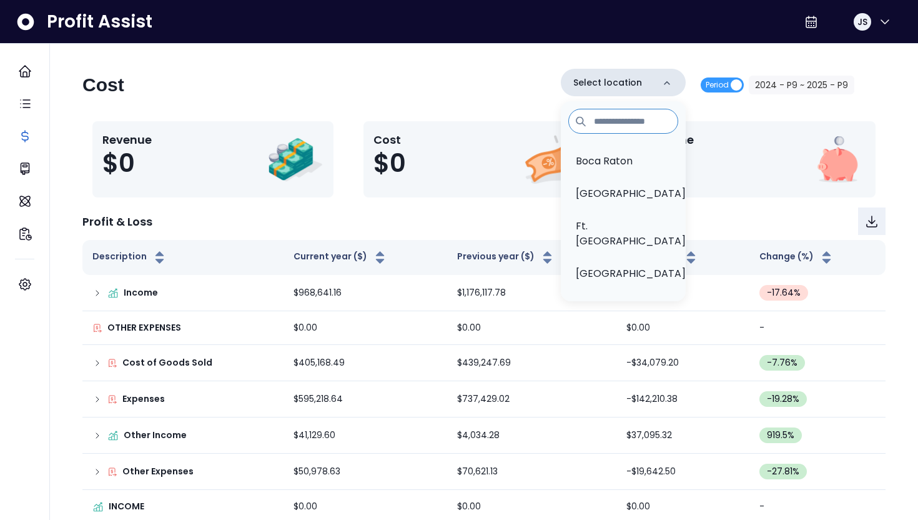 This screenshot has height=520, width=918. What do you see at coordinates (340, 257) in the screenshot?
I see `button: Current year ($)` at bounding box center [340, 257].